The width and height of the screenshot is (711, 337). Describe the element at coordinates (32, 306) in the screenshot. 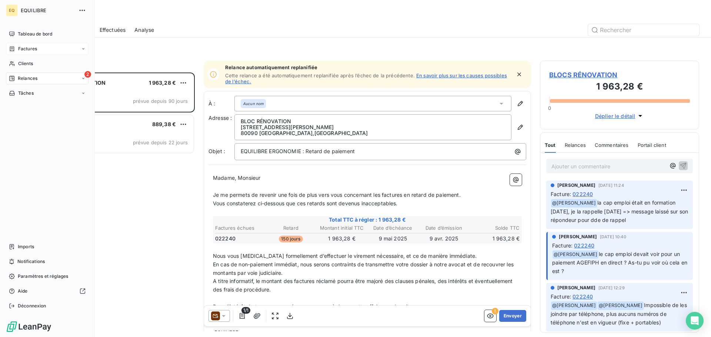

I see `span: Déconnexion` at that location.